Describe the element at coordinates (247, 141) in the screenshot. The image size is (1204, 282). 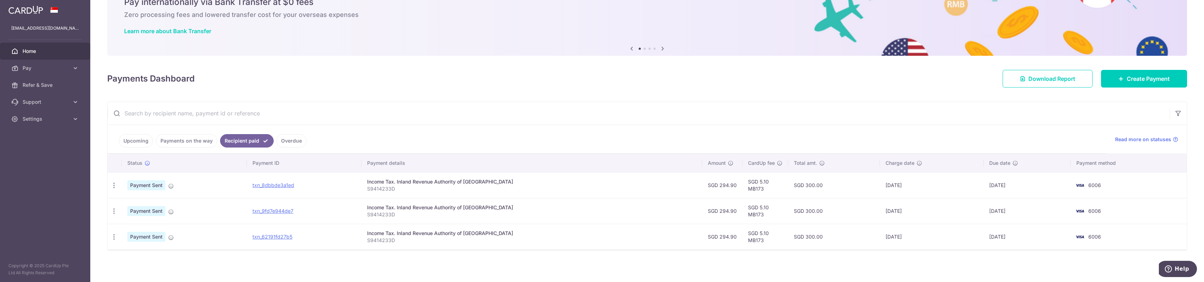
I see `a: Recipient paid` at that location.